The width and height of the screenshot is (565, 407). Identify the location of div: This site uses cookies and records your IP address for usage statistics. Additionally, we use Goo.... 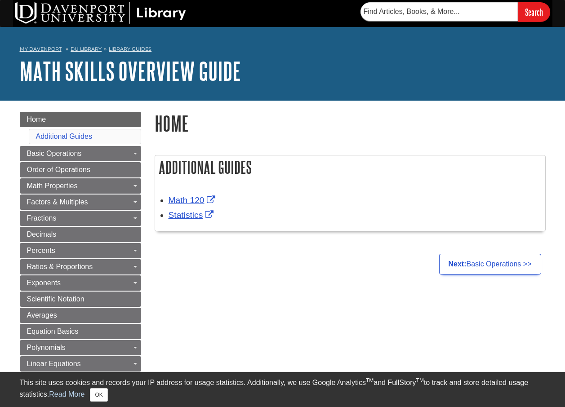
(283, 390).